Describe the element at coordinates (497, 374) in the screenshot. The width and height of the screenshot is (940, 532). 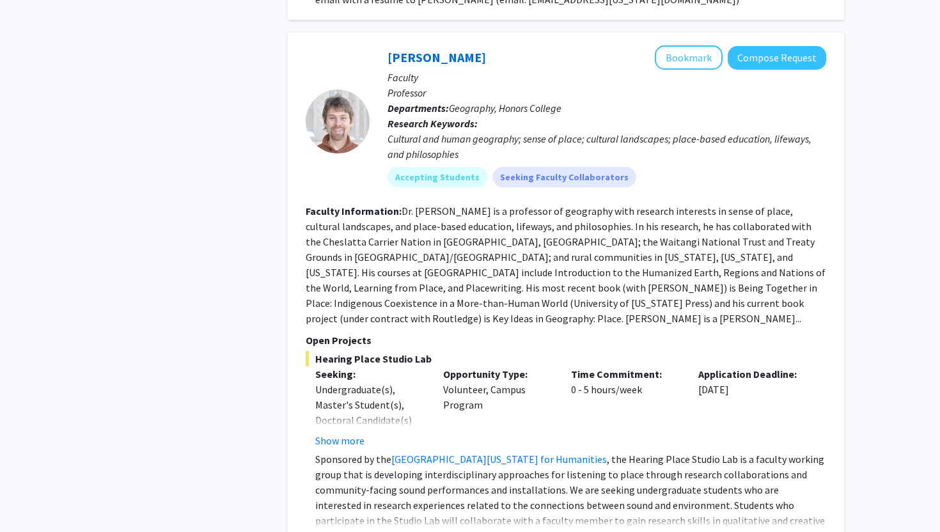
I see `p: Opportunity Type:` at that location.